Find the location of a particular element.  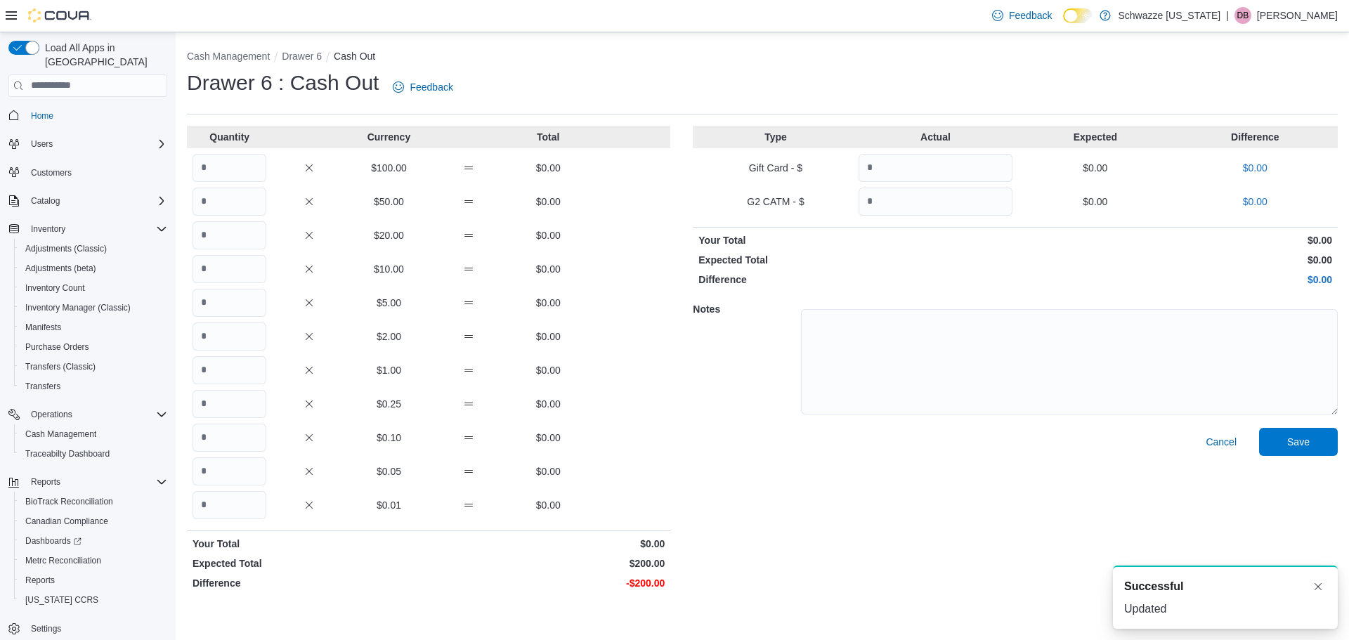

button: Transfers is located at coordinates (93, 386).